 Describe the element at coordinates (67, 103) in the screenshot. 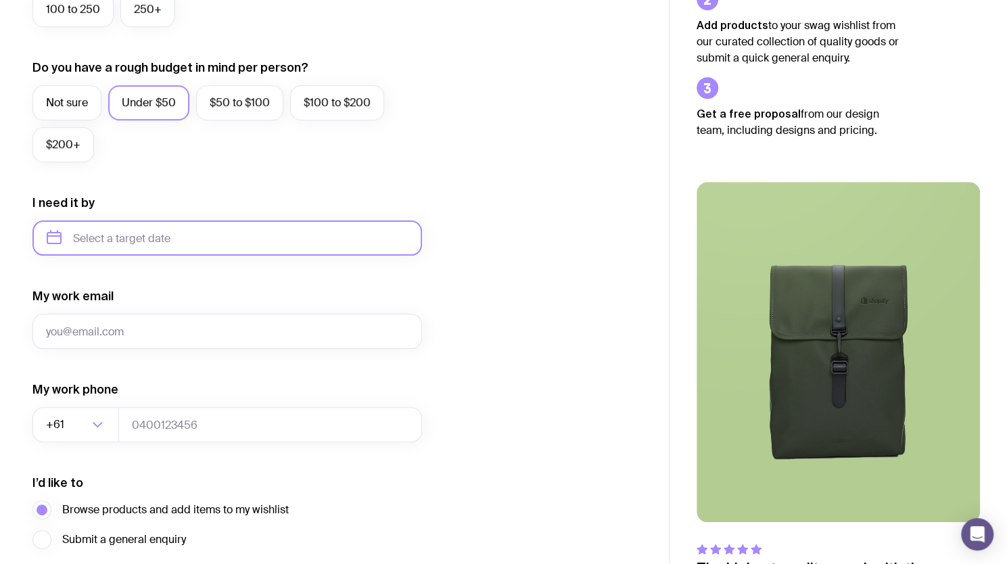

I see `label: Not sure` at that location.